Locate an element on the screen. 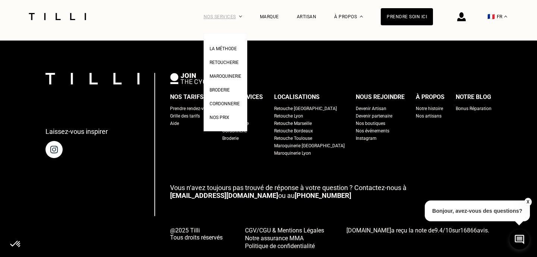  span: 9.4 is located at coordinates (438, 231).